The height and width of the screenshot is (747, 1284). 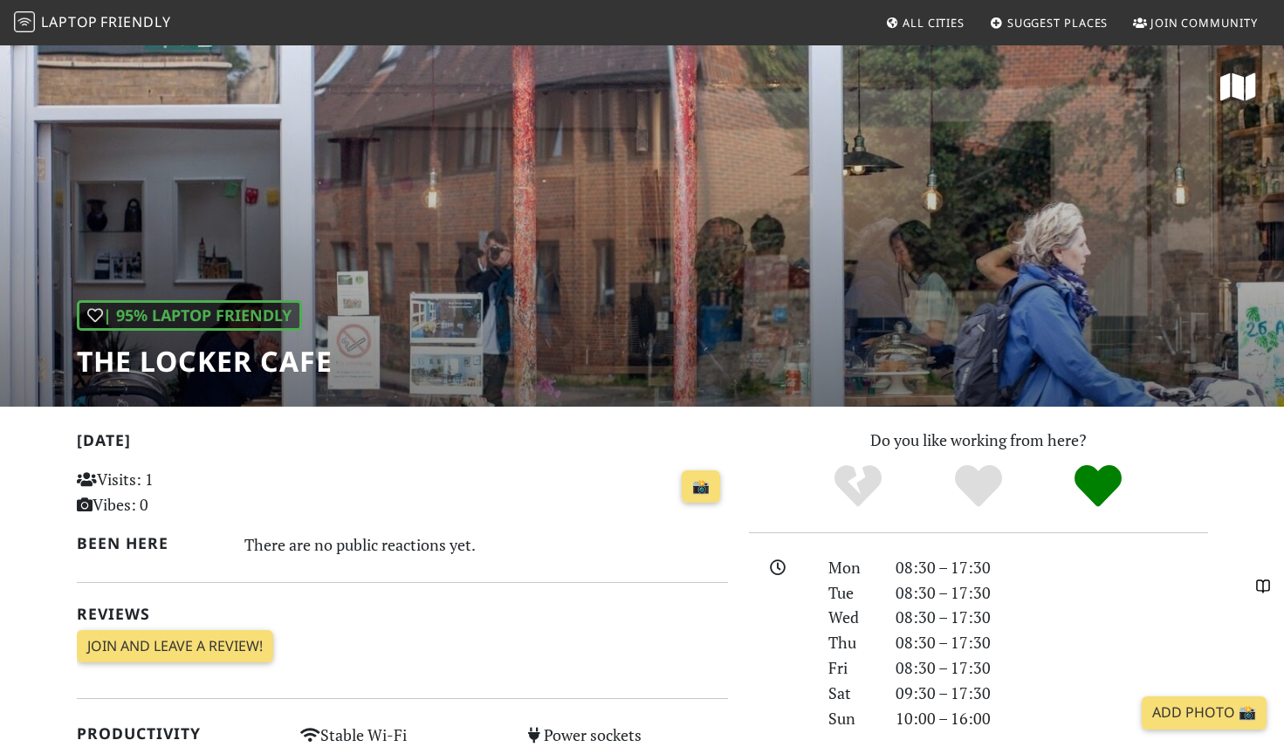 What do you see at coordinates (858, 486) in the screenshot?
I see `div: No` at bounding box center [858, 486].